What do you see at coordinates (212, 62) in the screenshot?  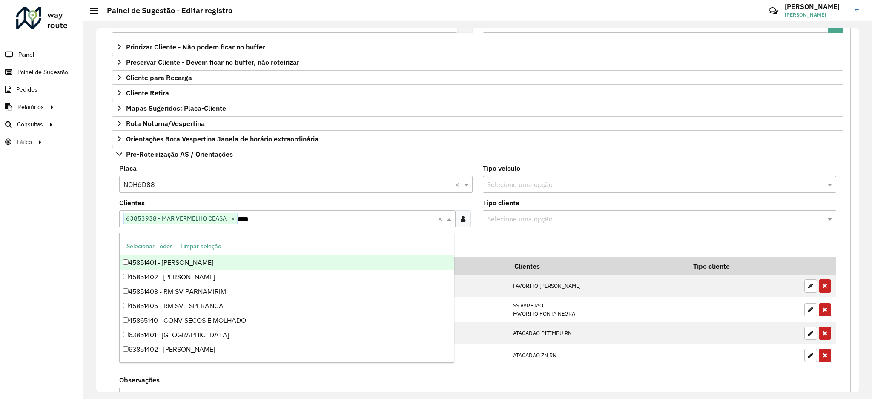 I see `span: Preservar Cliente - Devem ficar no buffer, não roteirizar` at bounding box center [212, 62].